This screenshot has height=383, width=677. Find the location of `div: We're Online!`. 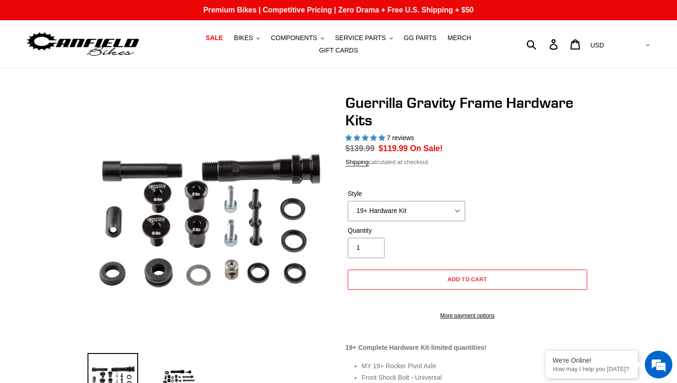

div: We're Online! is located at coordinates (592, 360).